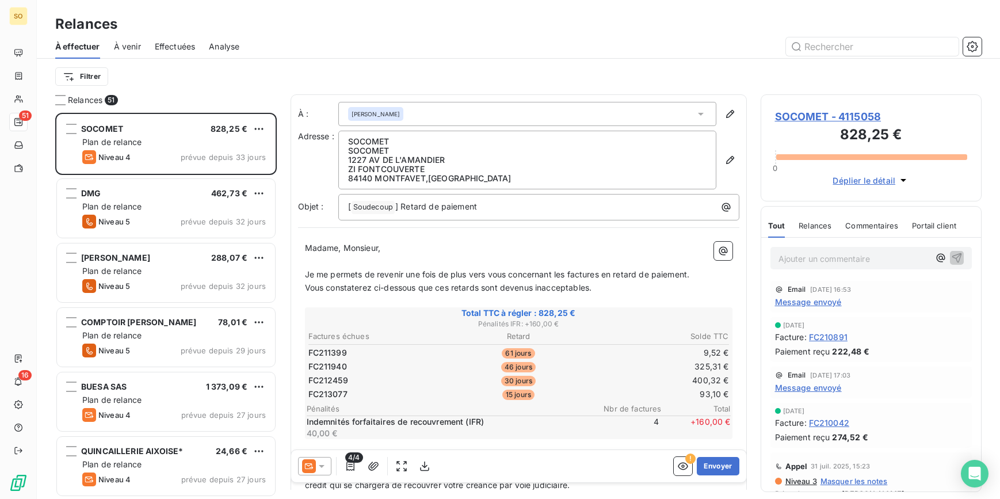  Describe the element at coordinates (518, 367) in the screenshot. I see `span: 46 jours` at that location.